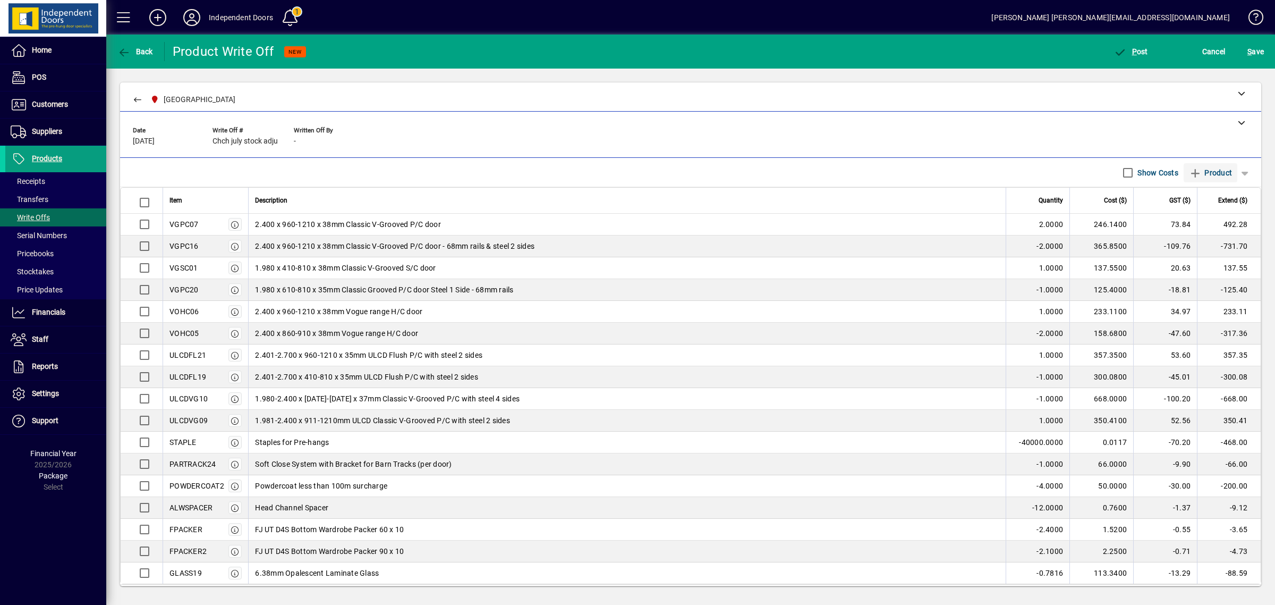  I want to click on td: 1.5200, so click(1102, 529).